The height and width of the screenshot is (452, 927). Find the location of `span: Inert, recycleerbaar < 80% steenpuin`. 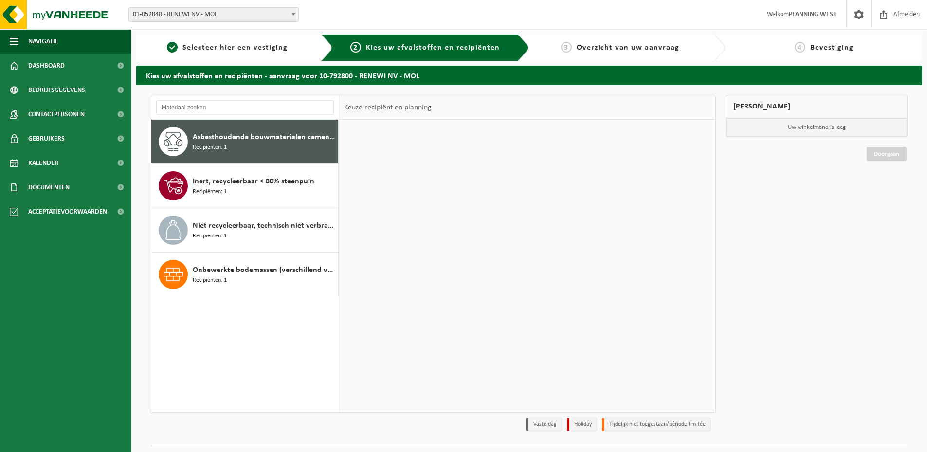

span: Inert, recycleerbaar < 80% steenpuin is located at coordinates (254, 182).